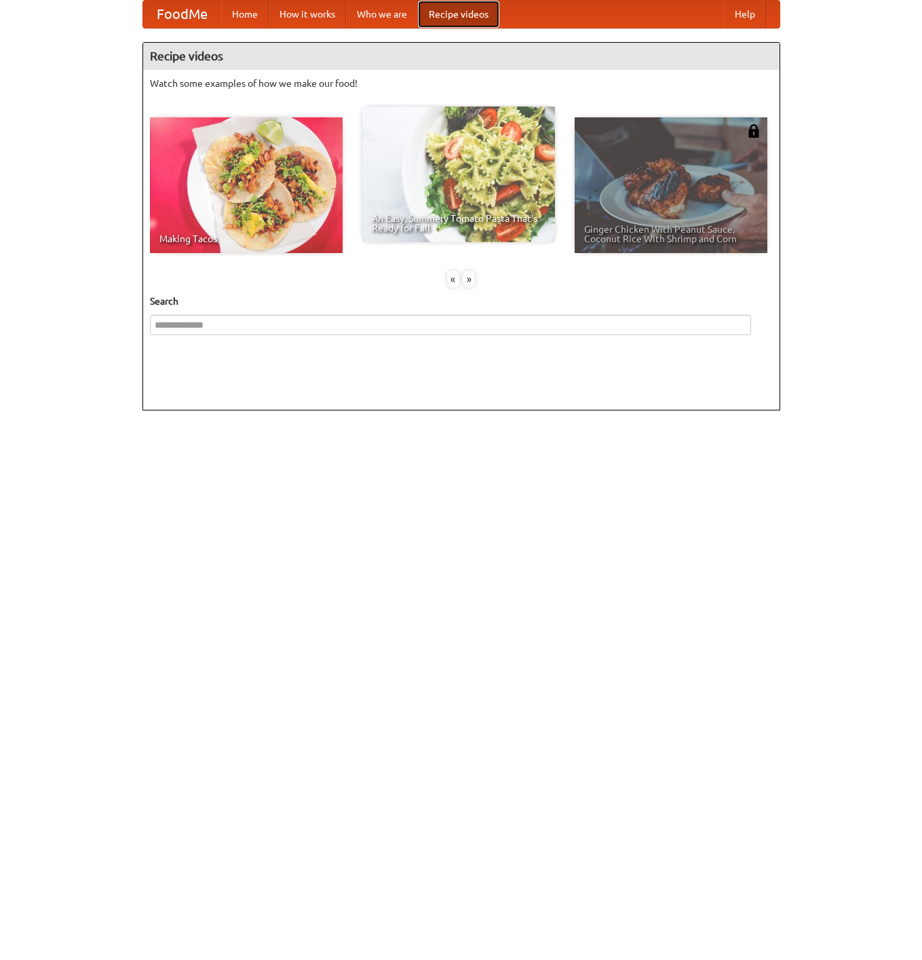  Describe the element at coordinates (458, 174) in the screenshot. I see `a: An Easy, Summery Tomato Pasta That's Ready for Fall` at that location.